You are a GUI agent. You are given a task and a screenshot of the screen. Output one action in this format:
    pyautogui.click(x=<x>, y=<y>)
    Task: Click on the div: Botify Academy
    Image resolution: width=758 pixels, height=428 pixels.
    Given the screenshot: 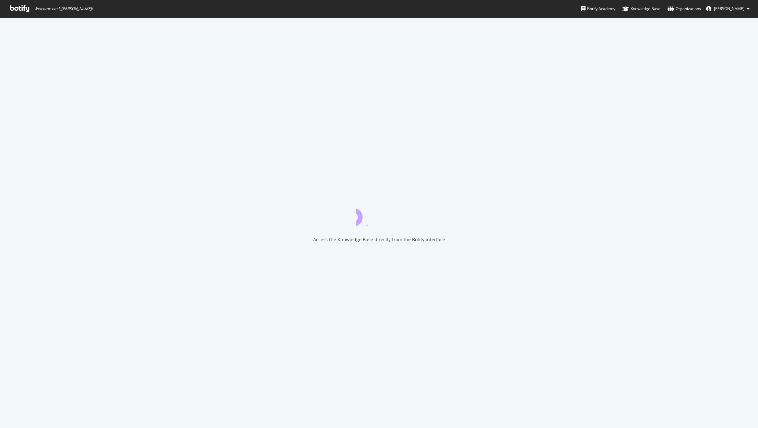 What is the action you would take?
    pyautogui.click(x=598, y=9)
    